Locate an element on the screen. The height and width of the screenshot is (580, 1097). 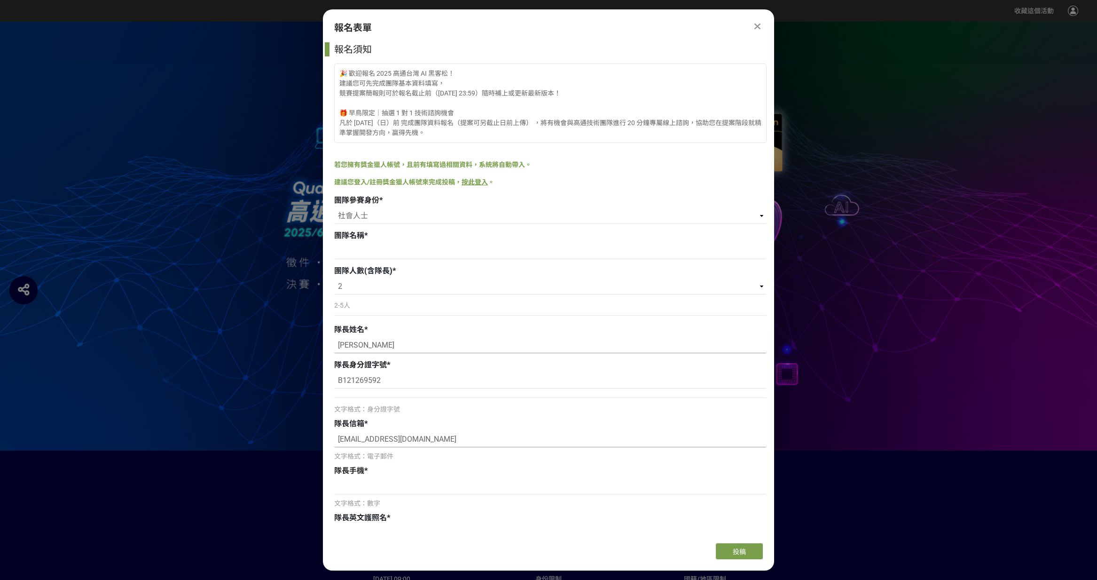
span: 團隊參賽身份 is located at coordinates (357, 200).